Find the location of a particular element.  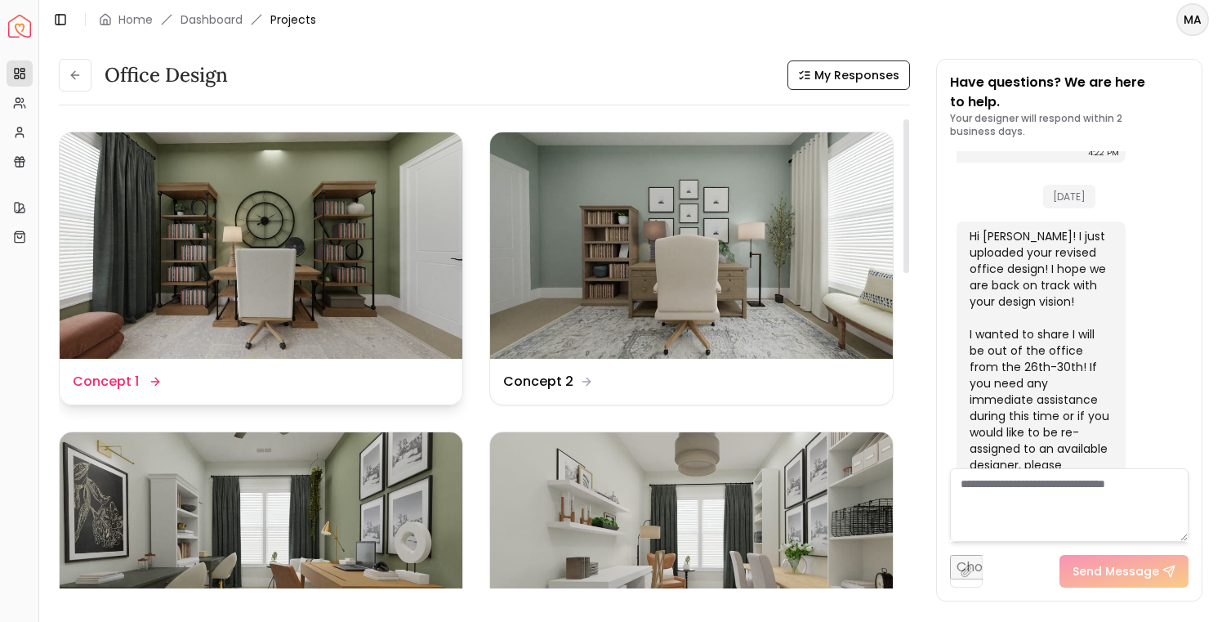

span: My Responses is located at coordinates (857, 75).